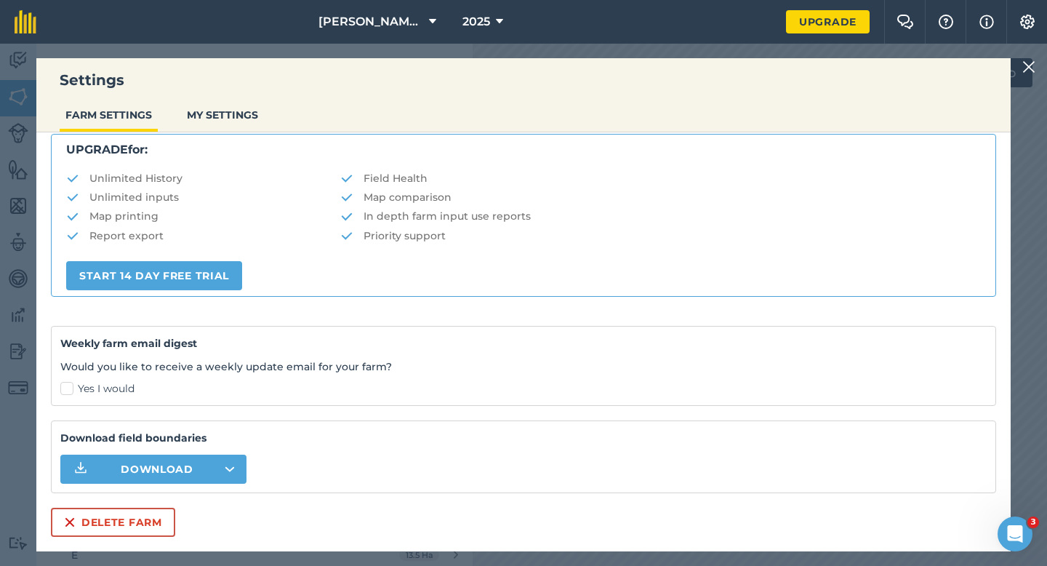  I want to click on h3: Settings, so click(524, 80).